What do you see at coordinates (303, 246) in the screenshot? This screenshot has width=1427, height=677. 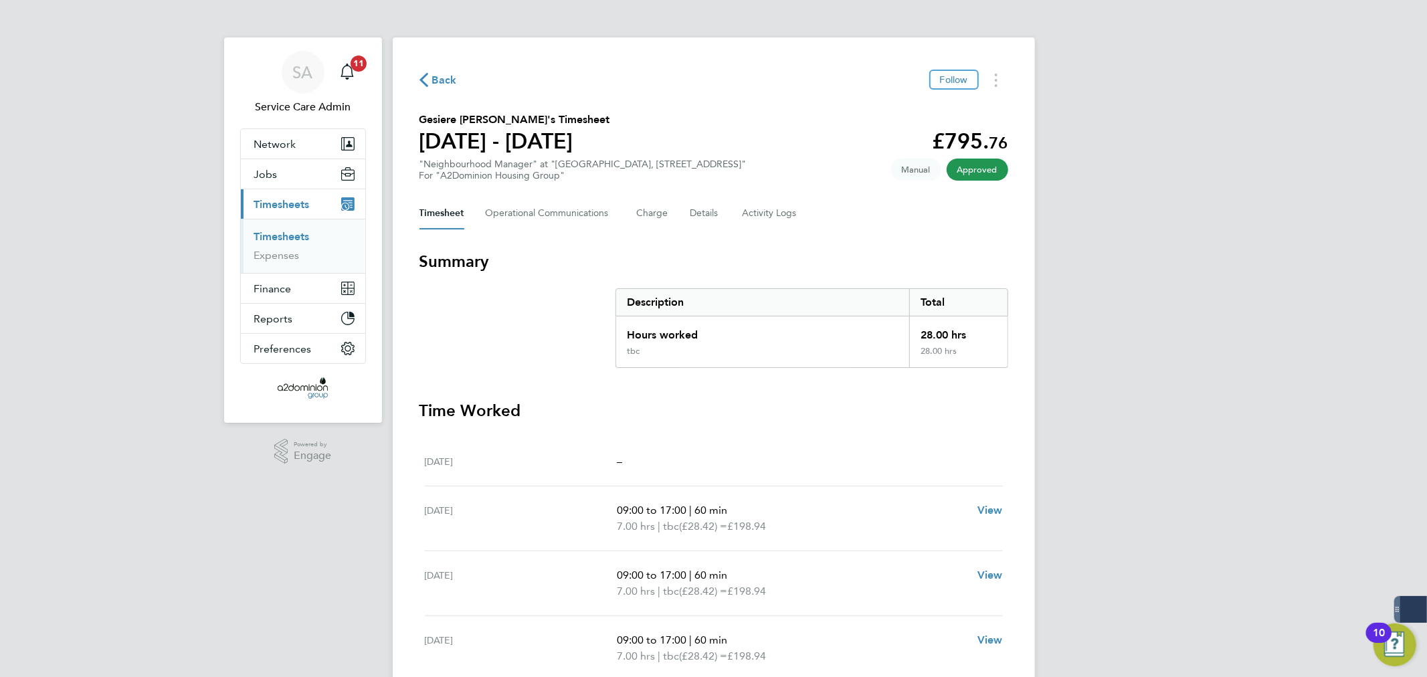 I see `div: Timesheets` at bounding box center [303, 246].